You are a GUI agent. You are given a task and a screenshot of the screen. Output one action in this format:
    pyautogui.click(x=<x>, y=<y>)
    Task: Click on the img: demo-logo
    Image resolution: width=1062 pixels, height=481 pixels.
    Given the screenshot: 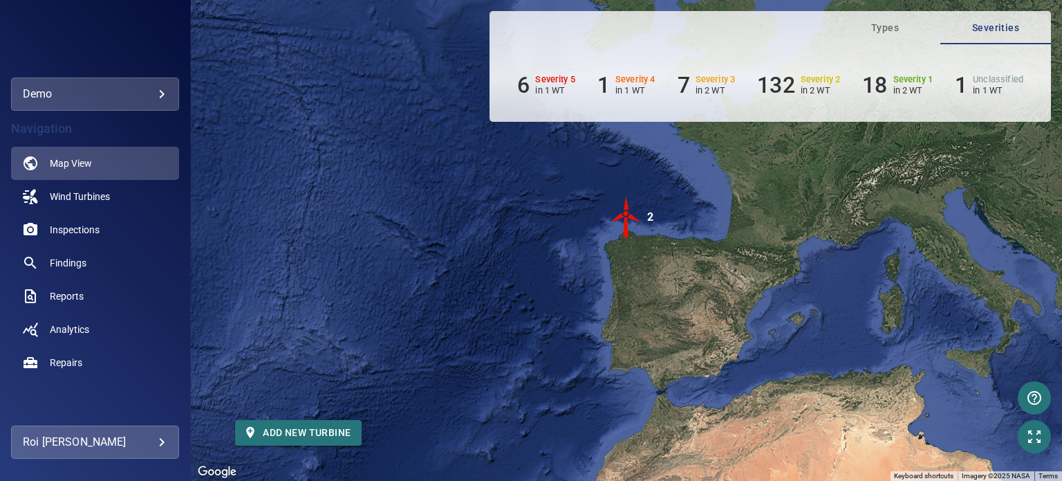 What is the action you would take?
    pyautogui.click(x=95, y=41)
    